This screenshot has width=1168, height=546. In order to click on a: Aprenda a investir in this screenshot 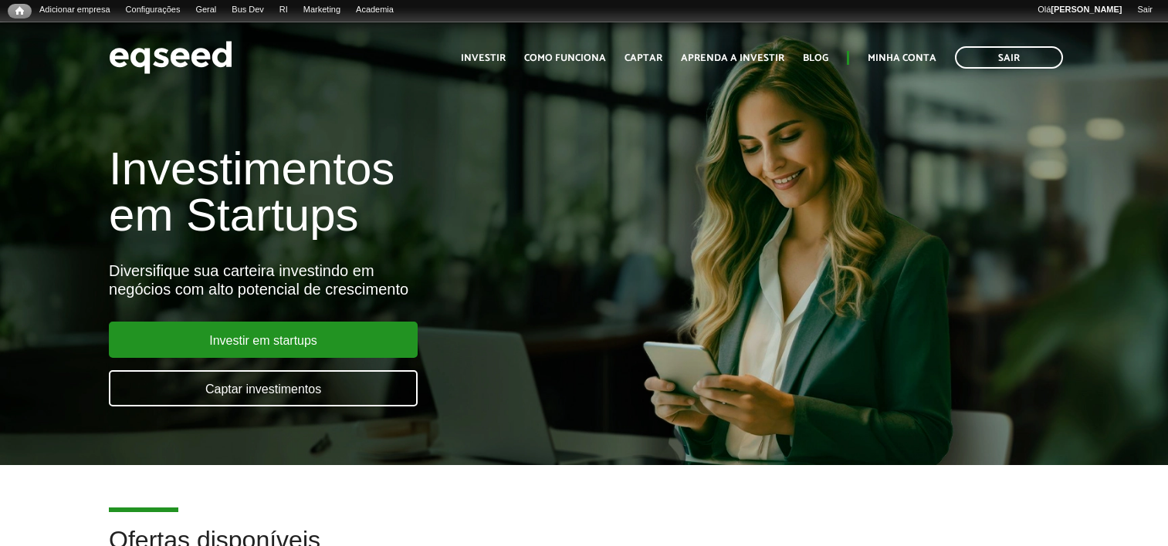, I will do `click(732, 58)`.